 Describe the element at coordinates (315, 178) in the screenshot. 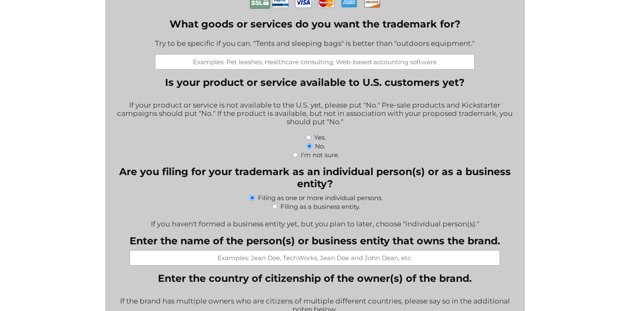

I see `legend: Are you filing for your trademark as an individual person(s) or as a business entity?` at that location.